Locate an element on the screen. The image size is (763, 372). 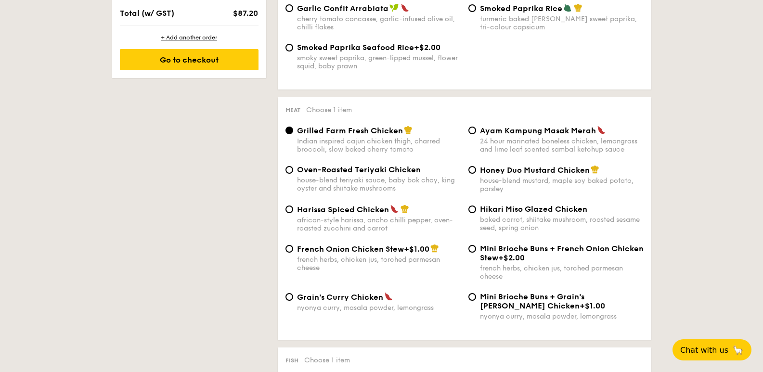
span: Fish is located at coordinates (292, 360).